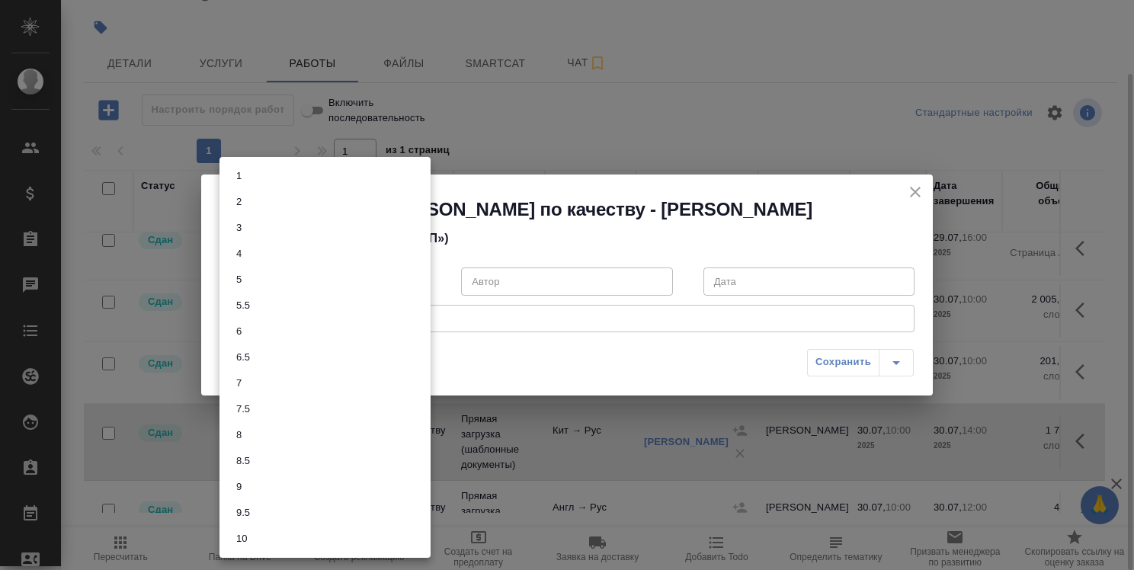  I want to click on button: 9.5, so click(243, 513).